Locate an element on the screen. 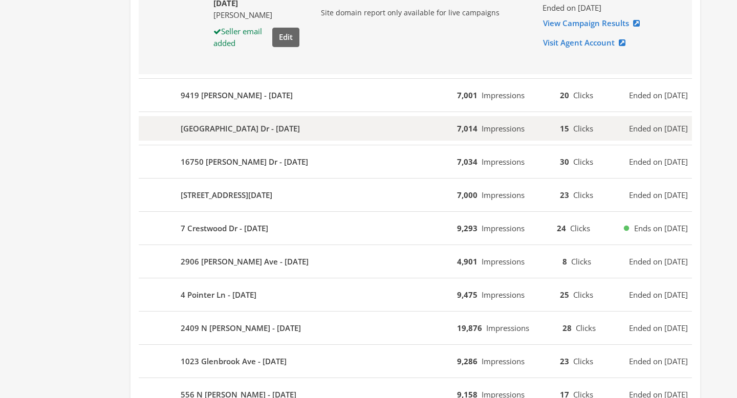 Image resolution: width=737 pixels, height=398 pixels. b: 9,286 is located at coordinates (467, 361).